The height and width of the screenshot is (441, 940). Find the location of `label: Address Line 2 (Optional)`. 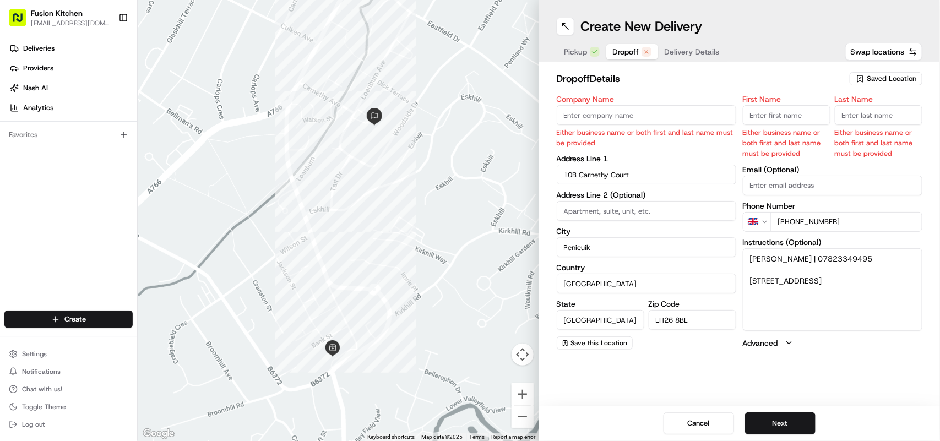

label: Address Line 2 (Optional) is located at coordinates (647, 195).